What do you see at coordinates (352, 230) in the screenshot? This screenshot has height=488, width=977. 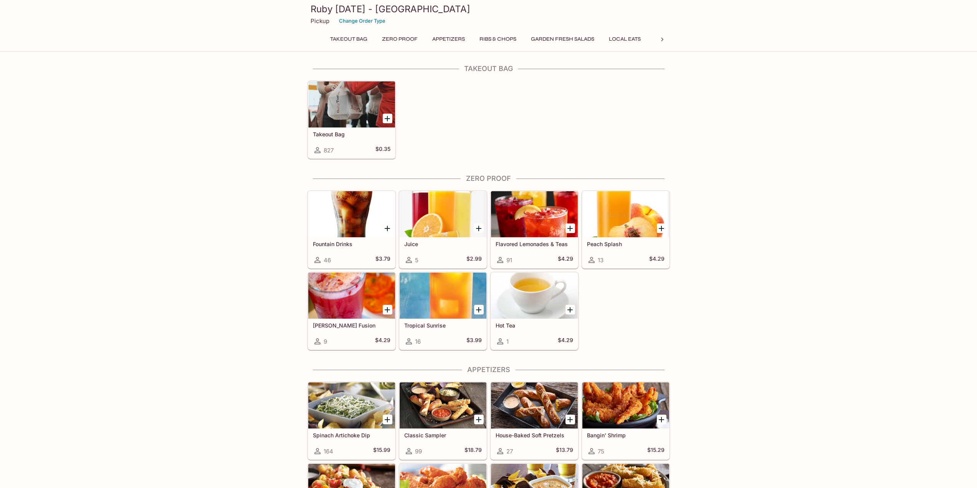 I see `a: Fountain Drinks46$3.79` at bounding box center [352, 230].